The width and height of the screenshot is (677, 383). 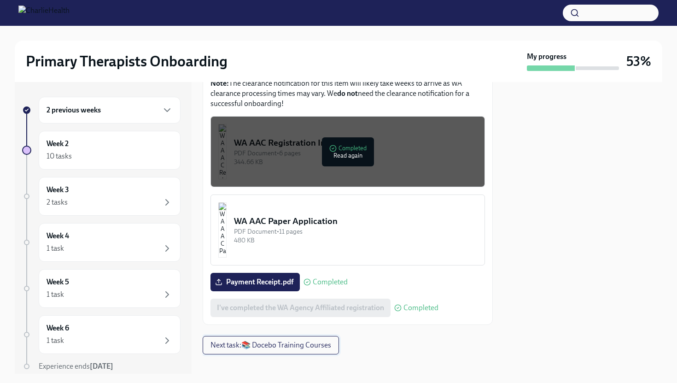 What do you see at coordinates (44, 13) in the screenshot?
I see `img: CharlieHealth` at bounding box center [44, 13].